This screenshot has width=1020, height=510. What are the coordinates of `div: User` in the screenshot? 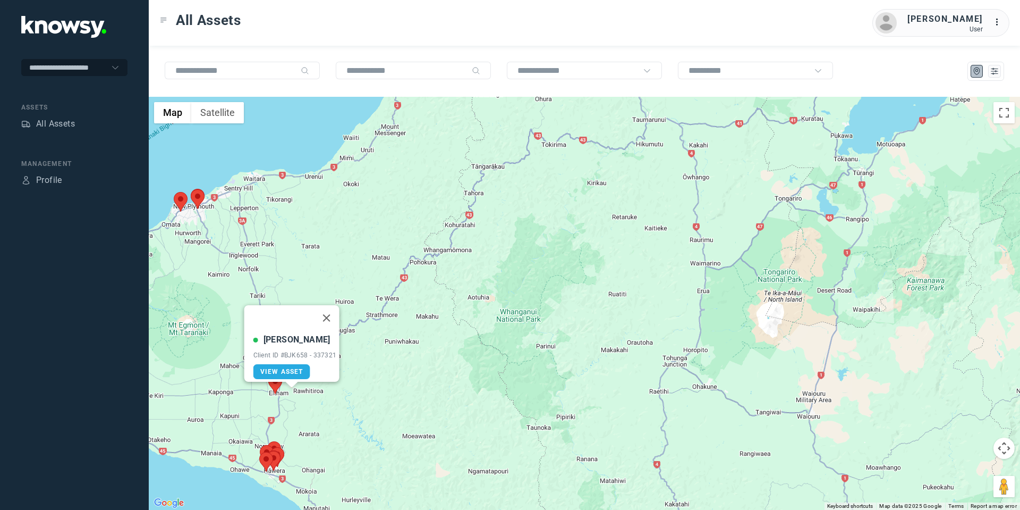 It's located at (945, 29).